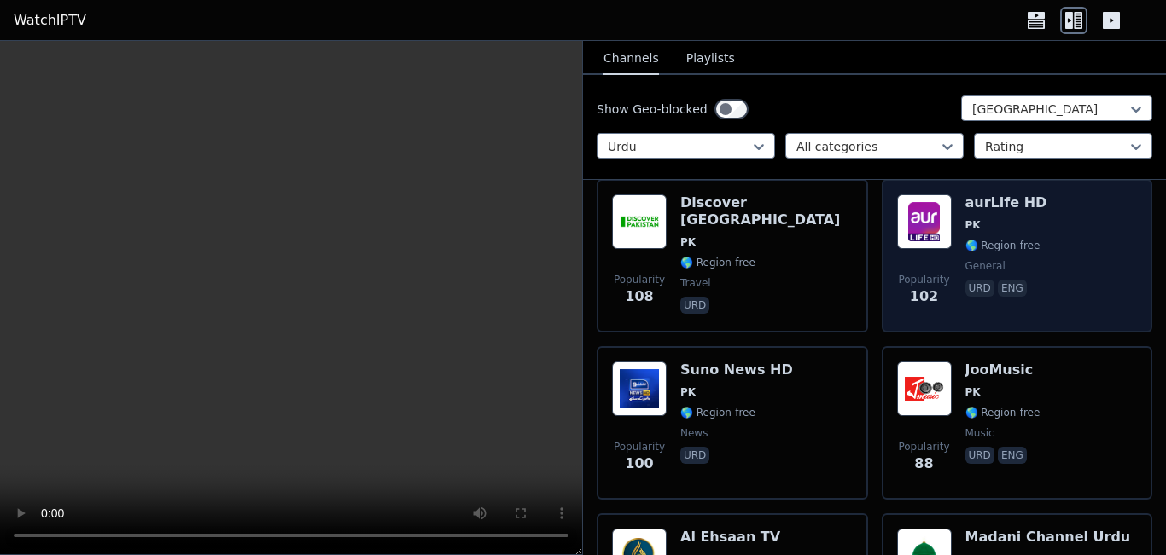  I want to click on label: Show Geo-blocked, so click(652, 109).